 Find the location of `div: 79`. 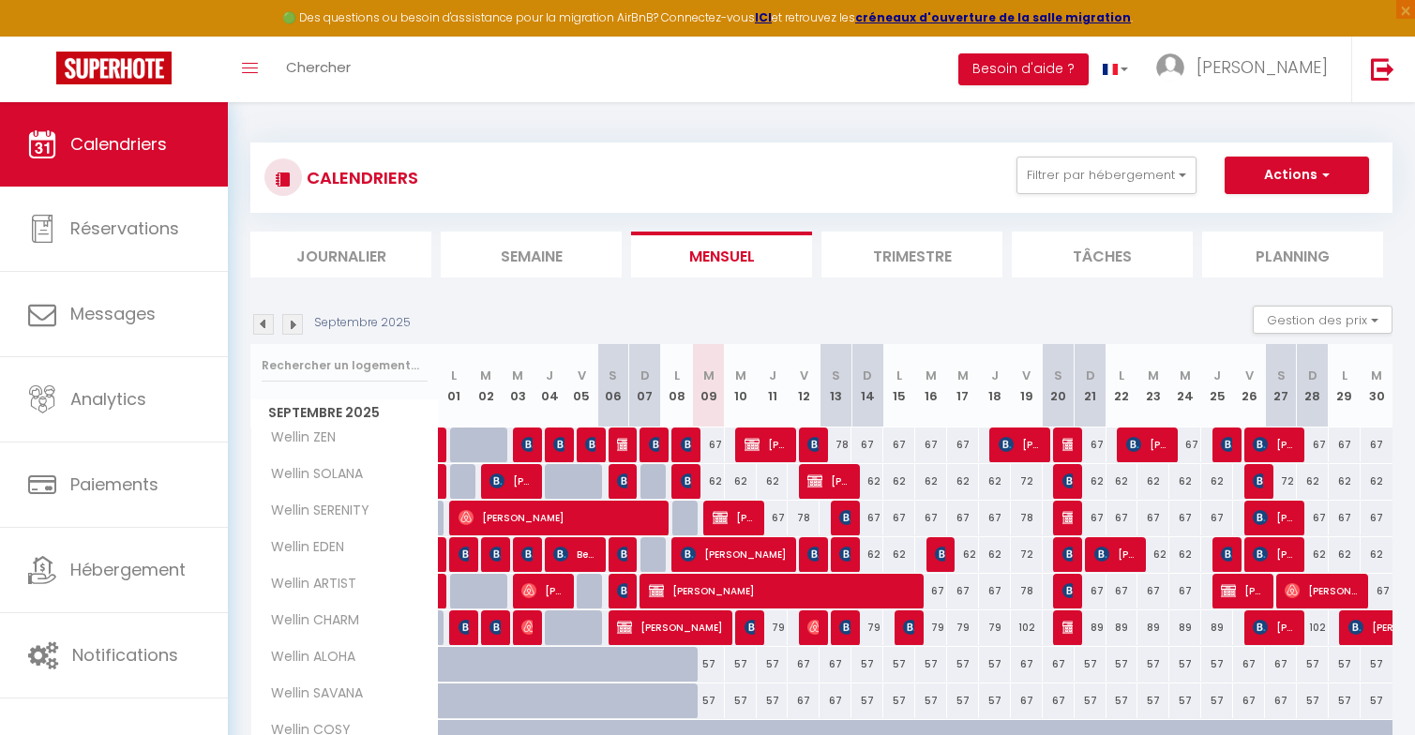

div: 79 is located at coordinates (867, 627).